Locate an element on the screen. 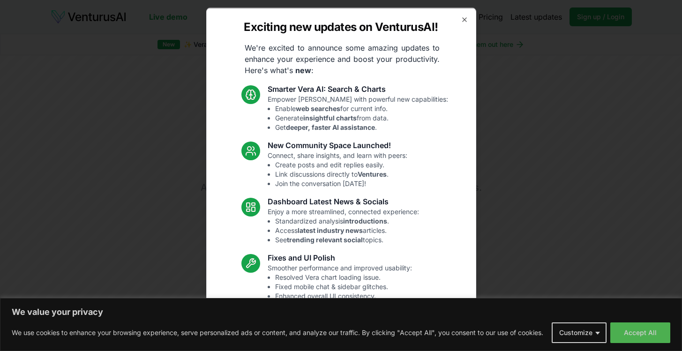 The height and width of the screenshot is (351, 682). li: Generate from data. is located at coordinates (361, 118).